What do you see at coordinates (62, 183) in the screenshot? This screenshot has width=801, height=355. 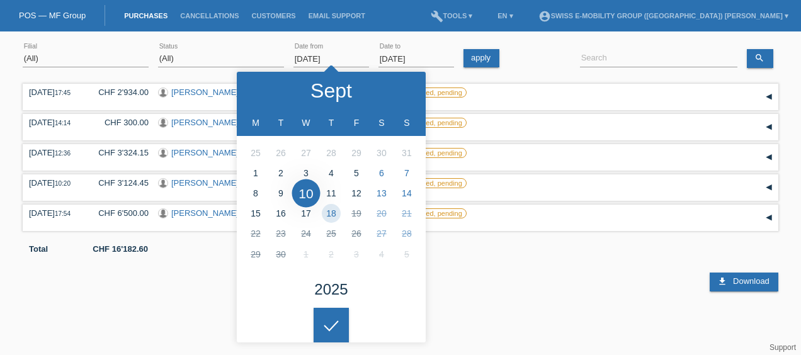 I see `span: 10:20` at bounding box center [62, 183].